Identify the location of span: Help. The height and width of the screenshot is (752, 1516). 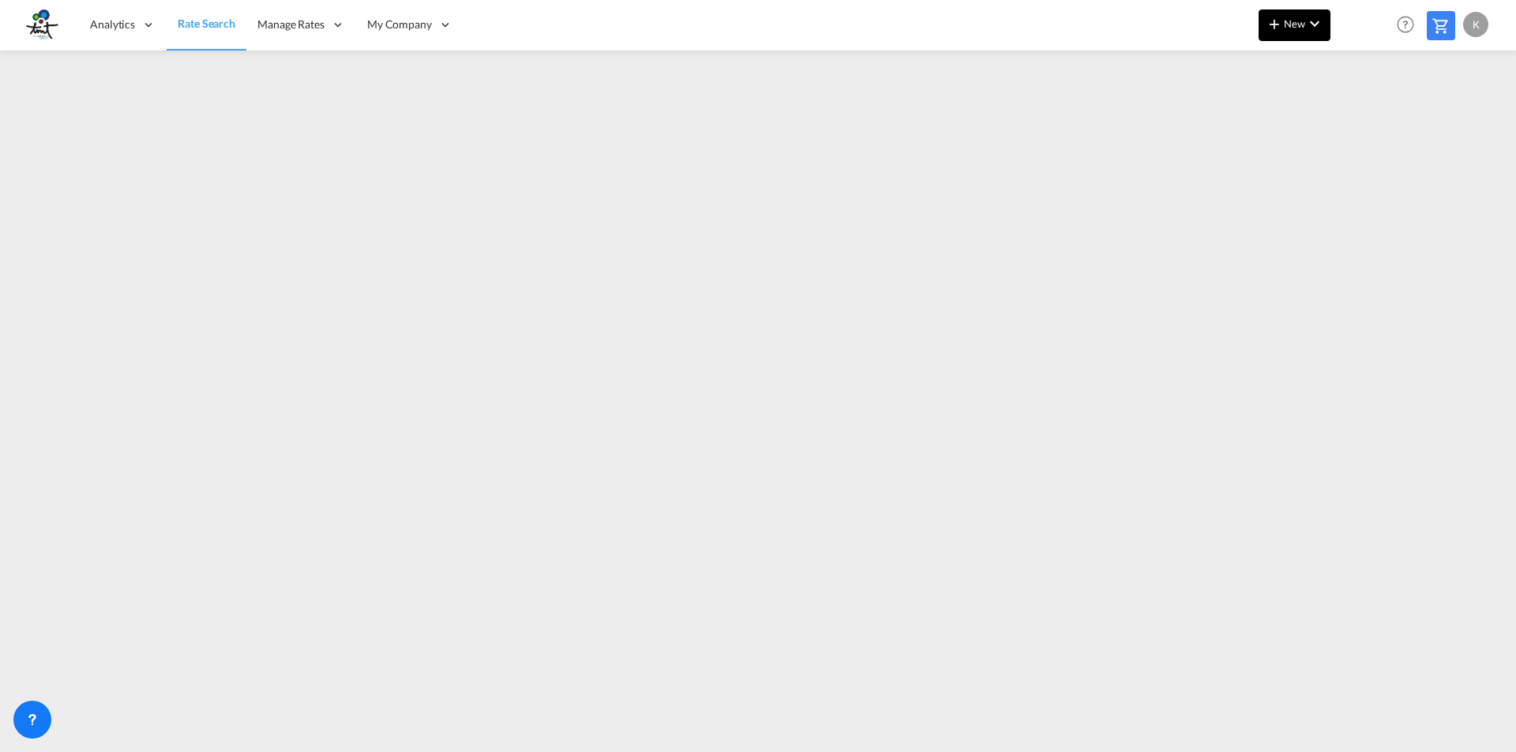
(1405, 24).